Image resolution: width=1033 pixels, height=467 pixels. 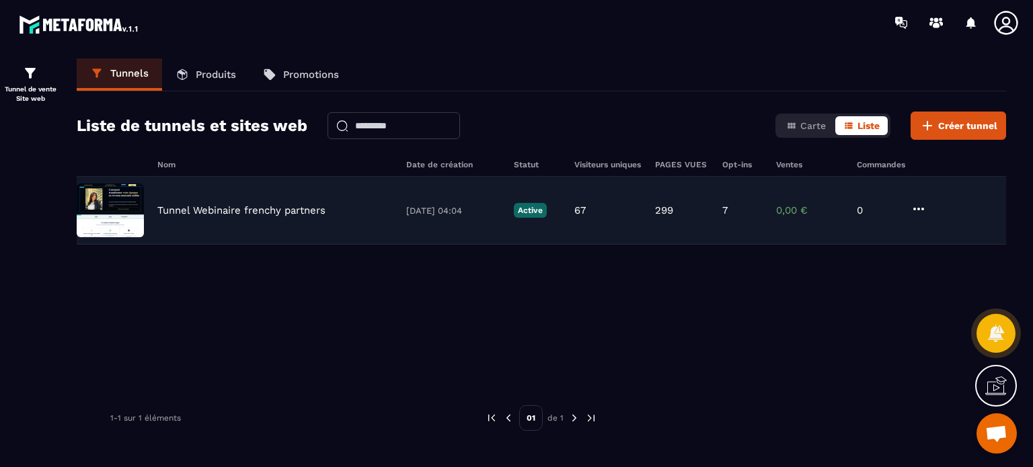 I want to click on p: Tunnel Webinaire frenchy partners, so click(x=241, y=210).